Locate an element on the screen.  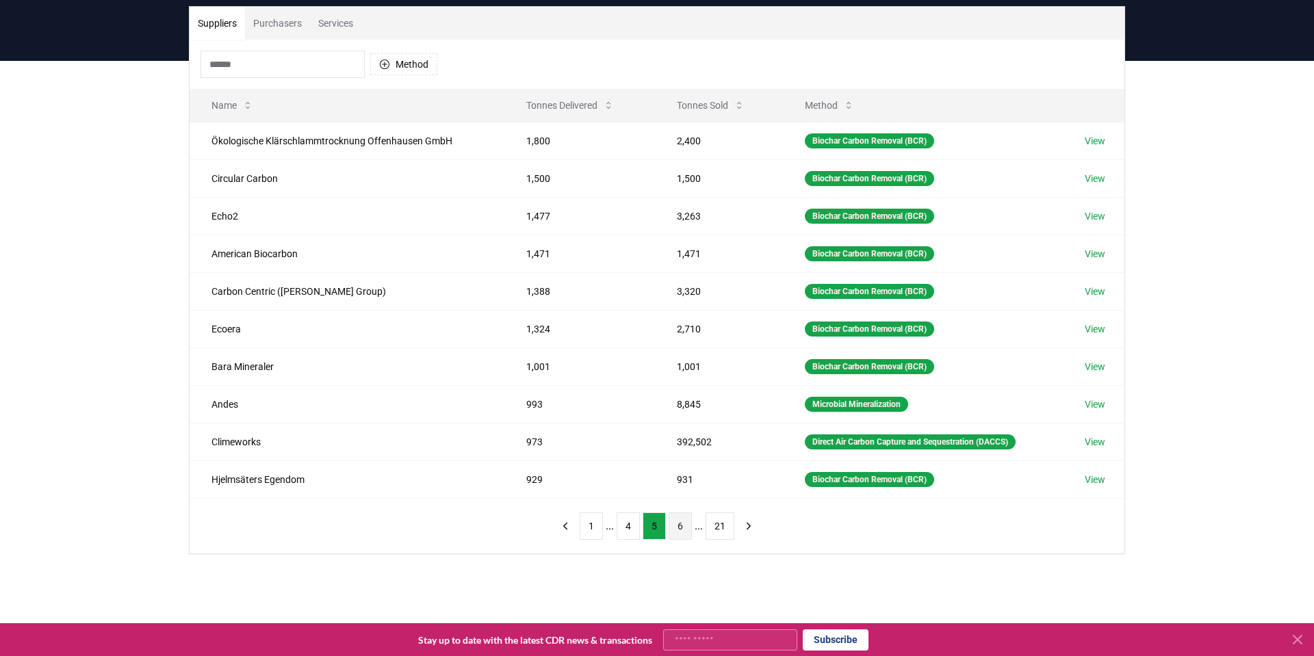
td: Andes is located at coordinates (347, 404).